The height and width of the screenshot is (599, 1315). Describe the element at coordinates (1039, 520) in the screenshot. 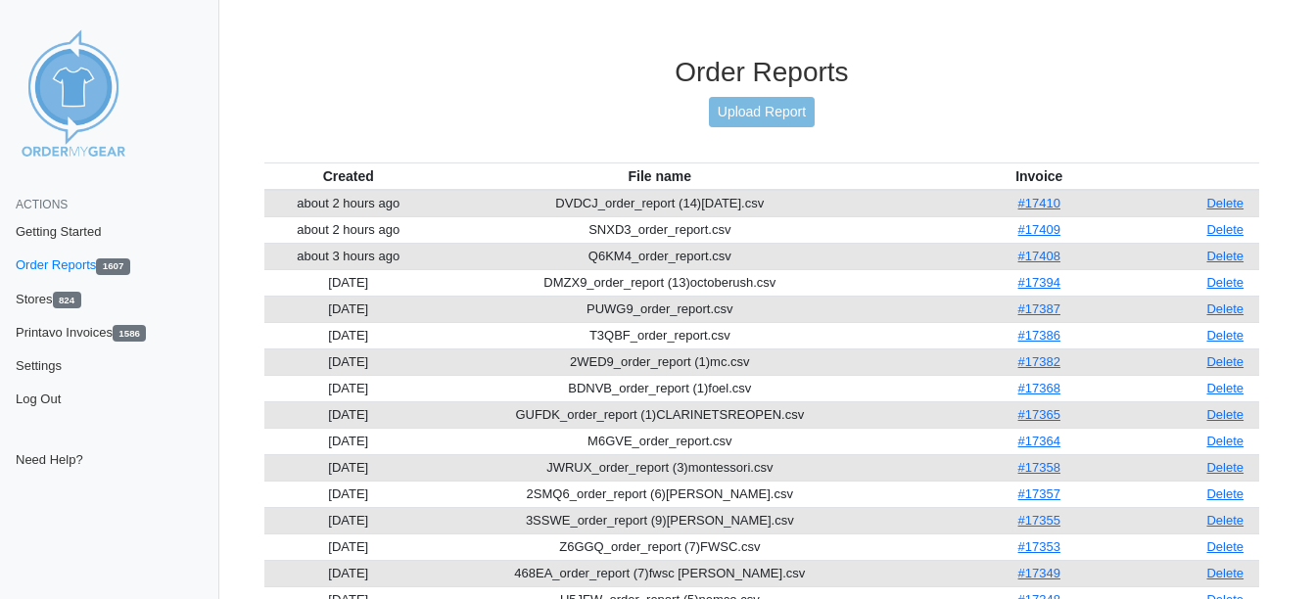

I see `a: #17355` at that location.